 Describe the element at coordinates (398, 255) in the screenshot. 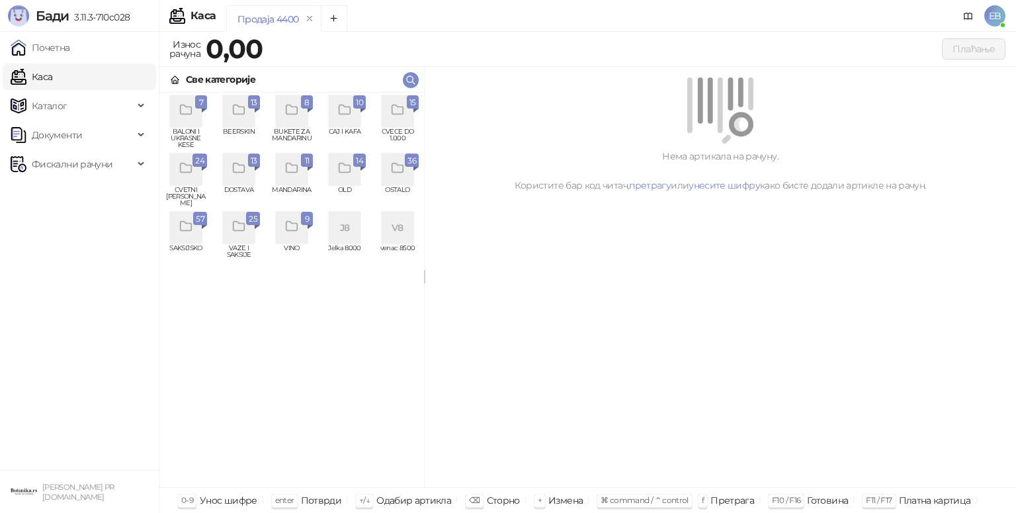

I see `span: venac 8500` at that location.